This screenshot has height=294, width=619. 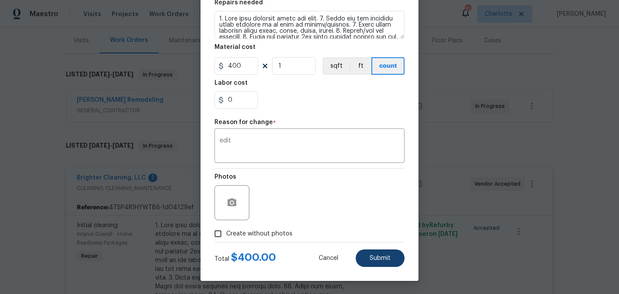 What do you see at coordinates (388, 66) in the screenshot?
I see `button: count` at bounding box center [388, 66].